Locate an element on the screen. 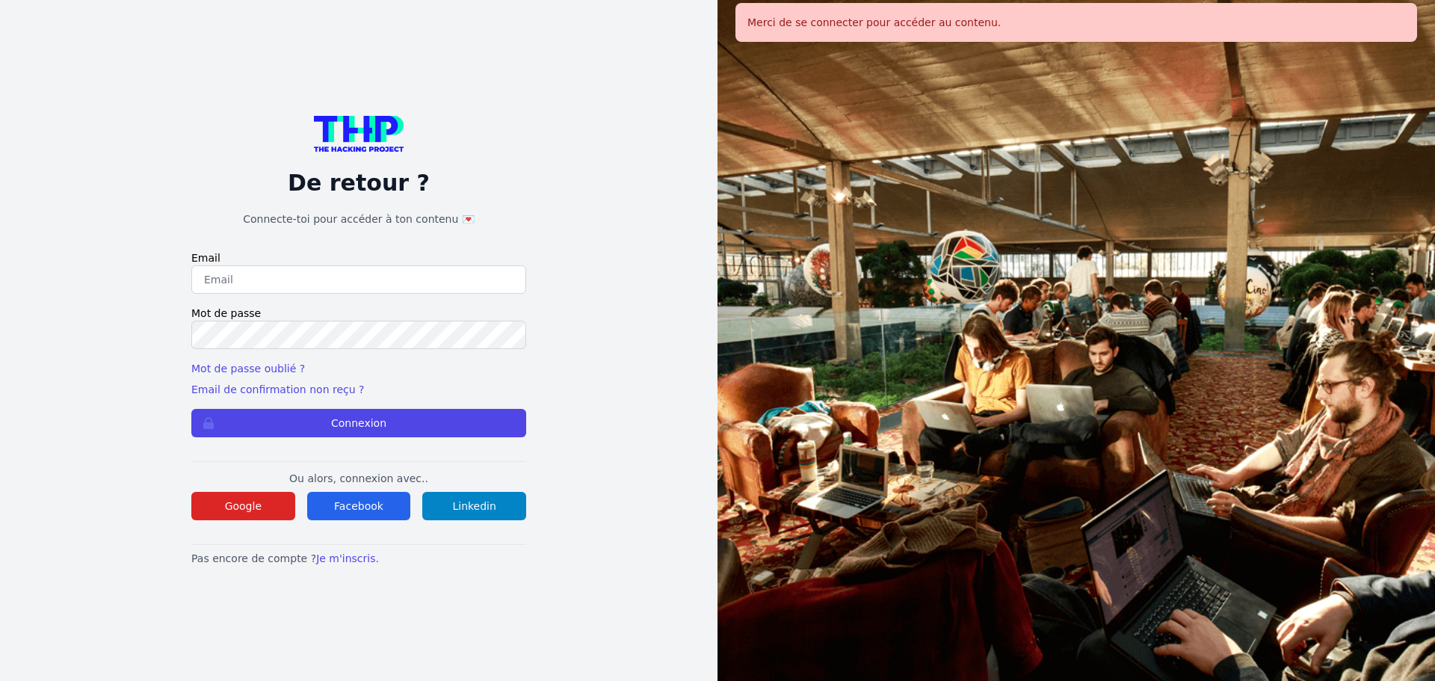 The width and height of the screenshot is (1435, 681). label: Email is located at coordinates (359, 258).